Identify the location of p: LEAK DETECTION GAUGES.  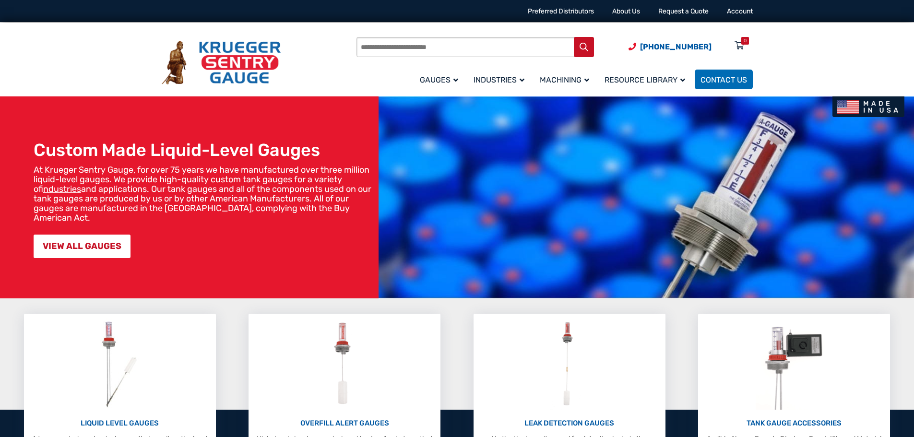
(569, 423).